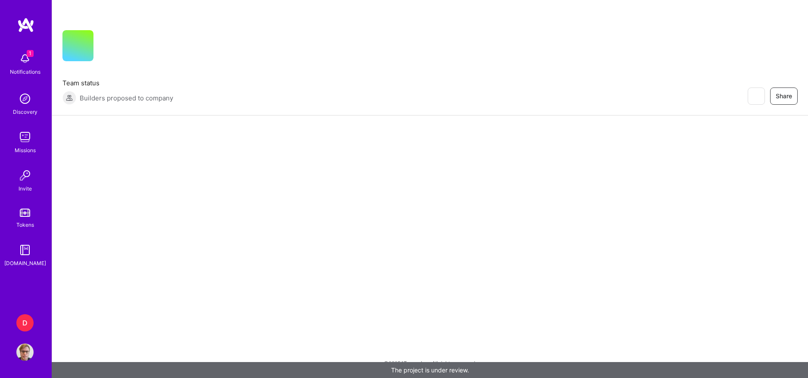 The height and width of the screenshot is (378, 808). What do you see at coordinates (126, 98) in the screenshot?
I see `span: Builders proposed to company` at bounding box center [126, 98].